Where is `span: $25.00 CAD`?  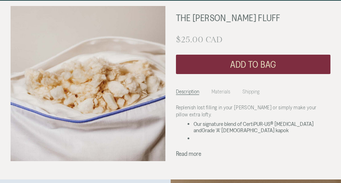 span: $25.00 CAD is located at coordinates (199, 39).